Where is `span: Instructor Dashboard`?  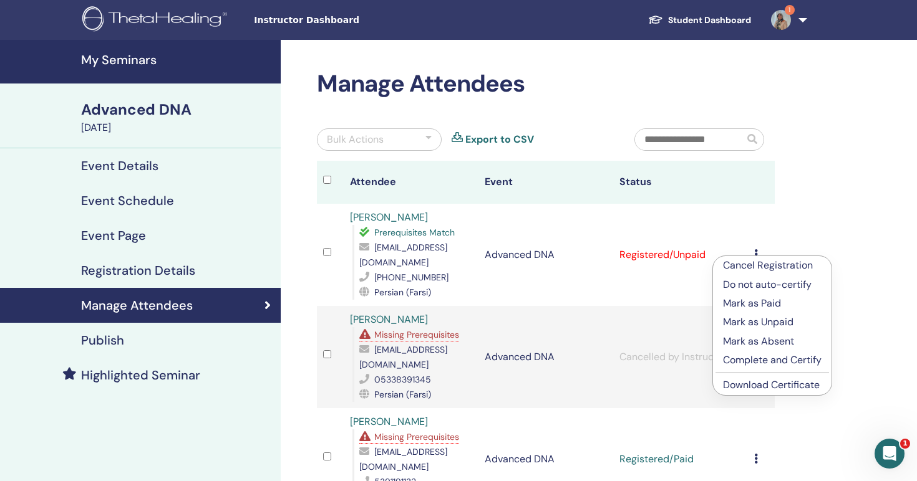 span: Instructor Dashboard is located at coordinates (347, 20).